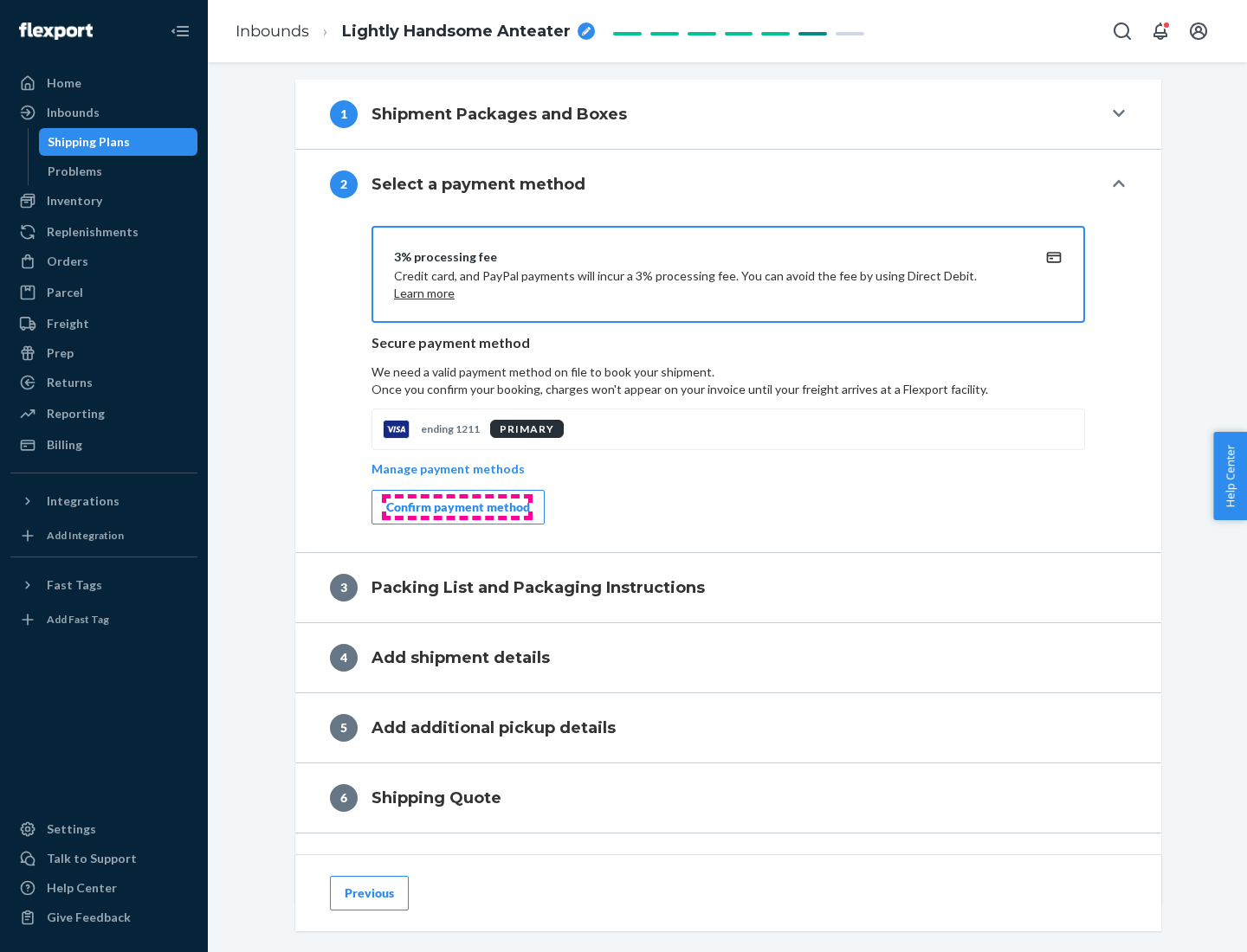 The image size is (1247, 952). Describe the element at coordinates (75, 201) in the screenshot. I see `div: Inventory` at that location.